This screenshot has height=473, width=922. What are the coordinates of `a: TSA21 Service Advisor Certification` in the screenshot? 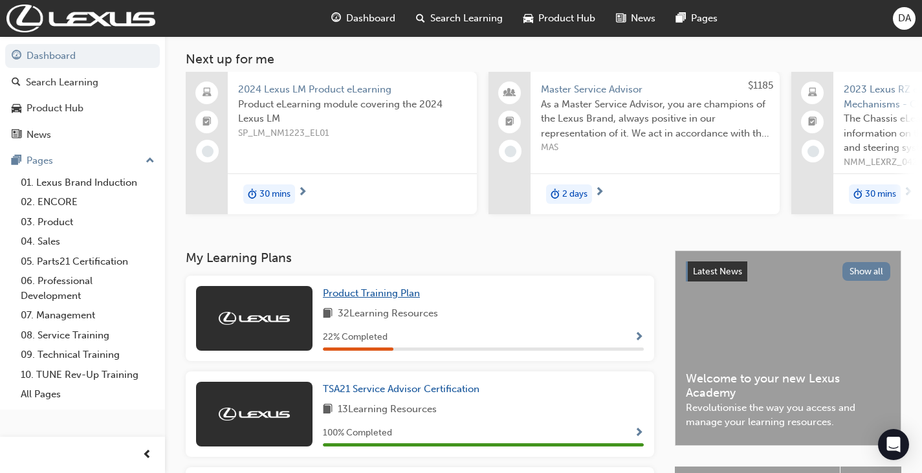 It's located at (404, 389).